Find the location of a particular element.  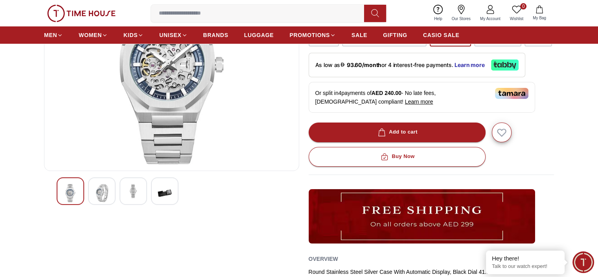

a: BRANDS is located at coordinates (216, 35).